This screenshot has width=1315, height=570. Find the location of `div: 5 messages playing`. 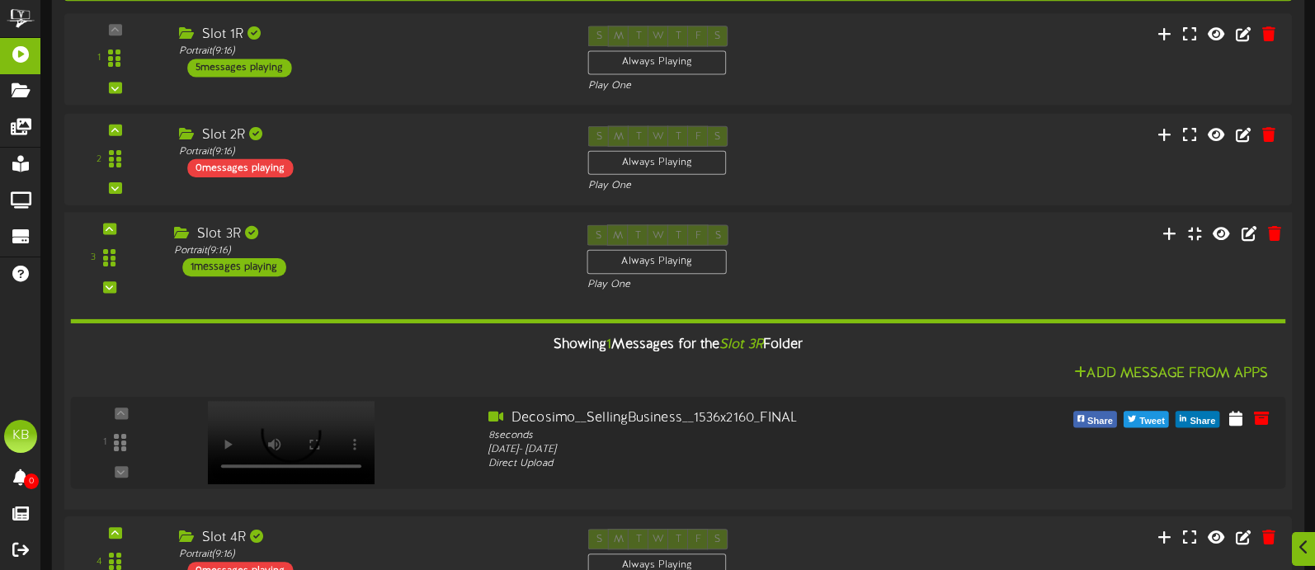

div: 5 messages playing is located at coordinates (239, 68).